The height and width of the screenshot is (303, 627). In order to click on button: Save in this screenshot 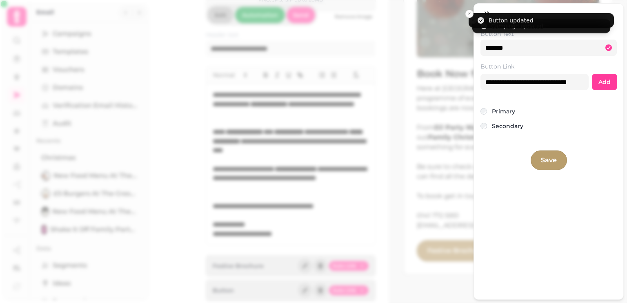, I will do `click(549, 160)`.